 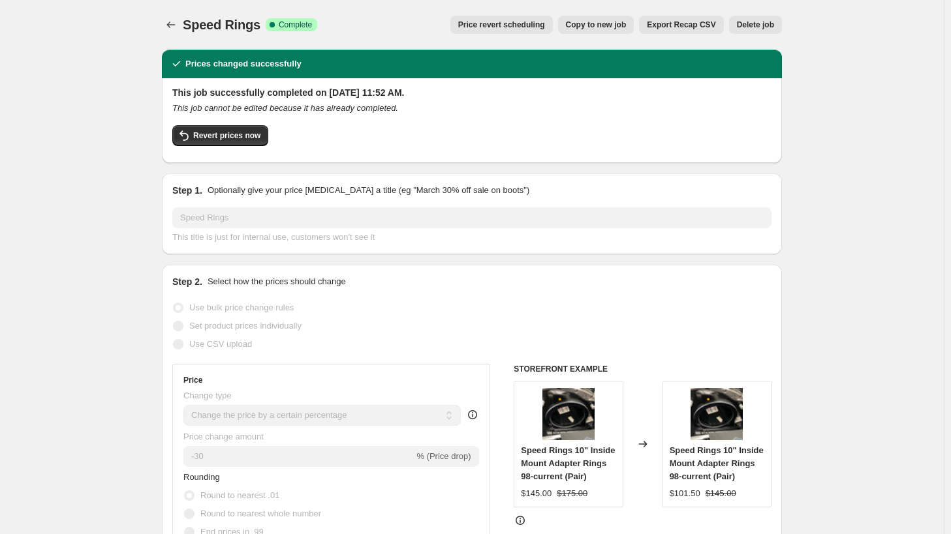 I want to click on button: Price change jobs, so click(x=171, y=25).